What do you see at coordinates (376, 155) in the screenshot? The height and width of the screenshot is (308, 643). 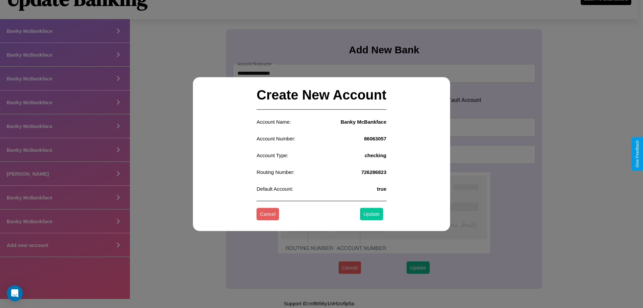 I see `h4: checking` at bounding box center [376, 155].